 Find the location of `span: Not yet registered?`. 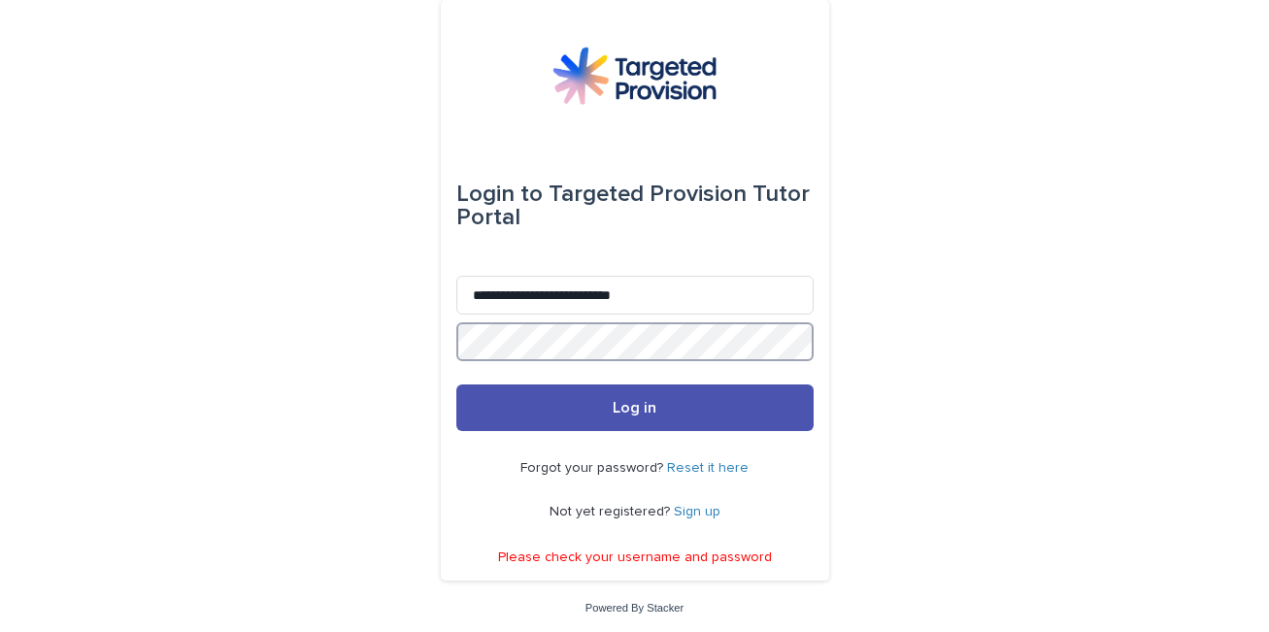

span: Not yet registered? is located at coordinates (612, 512).